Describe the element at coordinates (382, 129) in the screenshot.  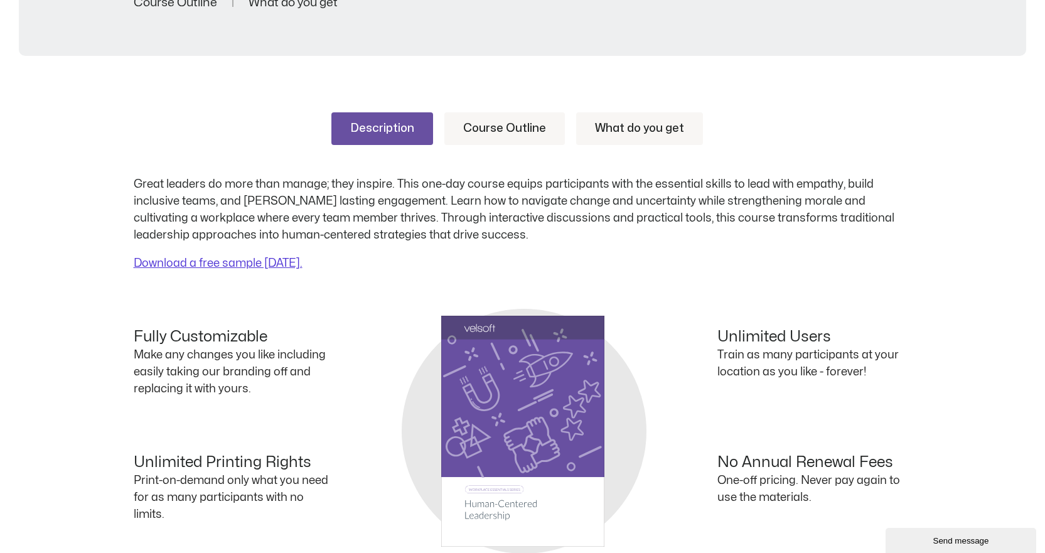
I see `a: Description` at that location.